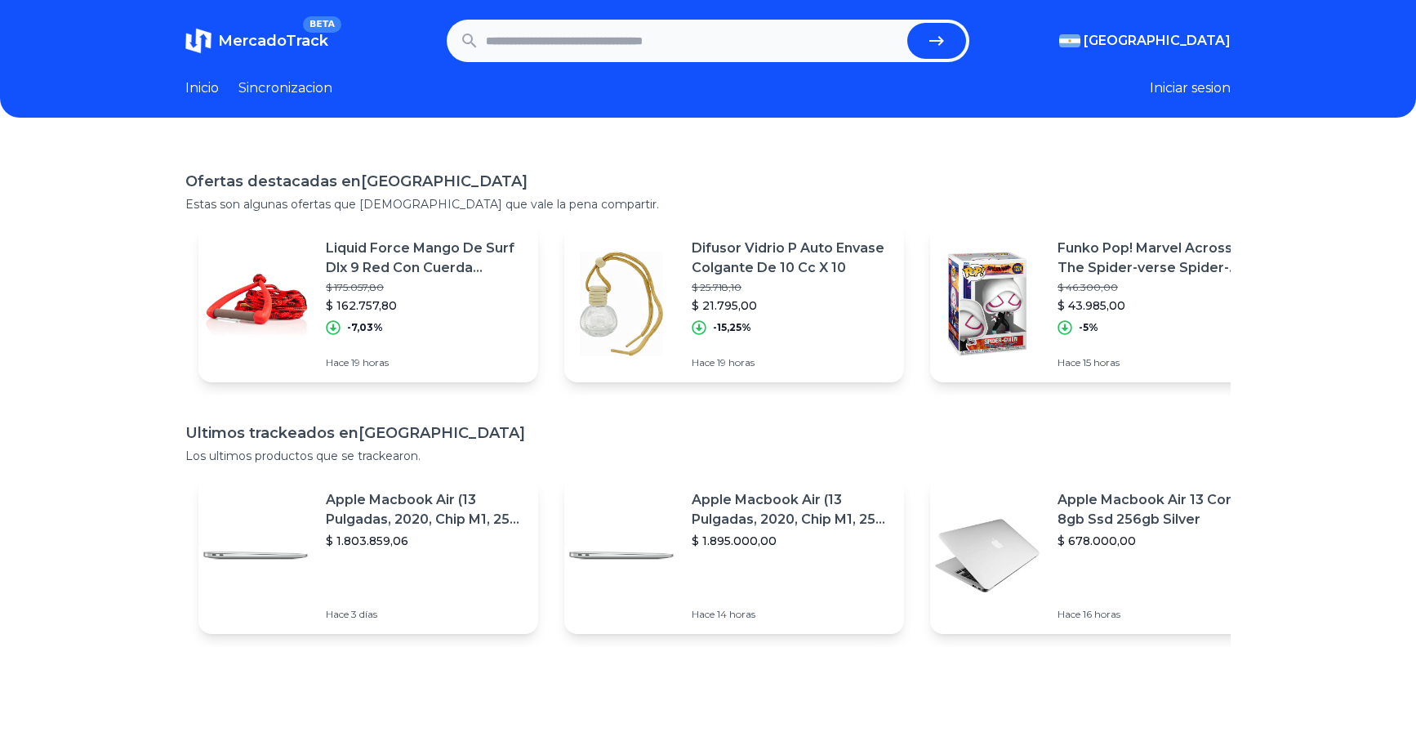  I want to click on p: -15,25%, so click(732, 327).